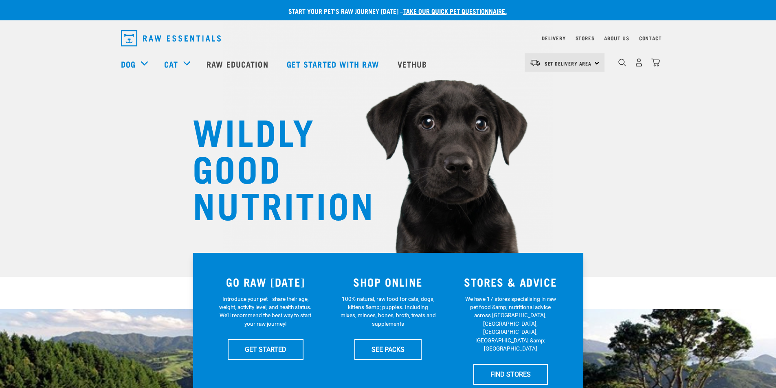 This screenshot has width=776, height=388. What do you see at coordinates (388, 282) in the screenshot?
I see `h3: SHOP ONLINE` at bounding box center [388, 282].